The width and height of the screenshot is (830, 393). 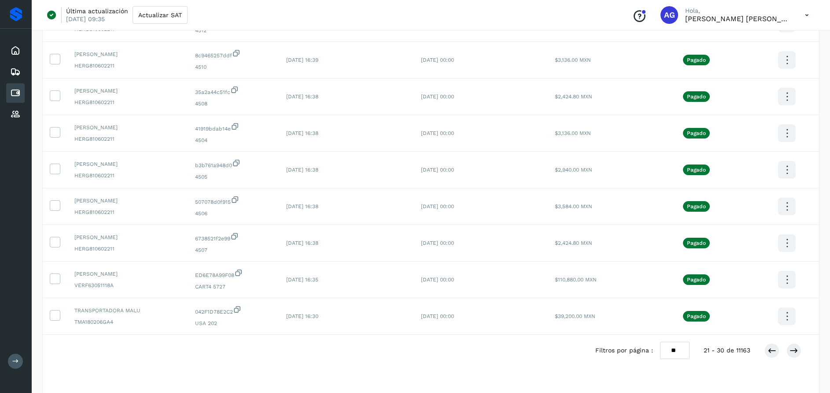 I want to click on span: Actualizar SAT, so click(x=160, y=15).